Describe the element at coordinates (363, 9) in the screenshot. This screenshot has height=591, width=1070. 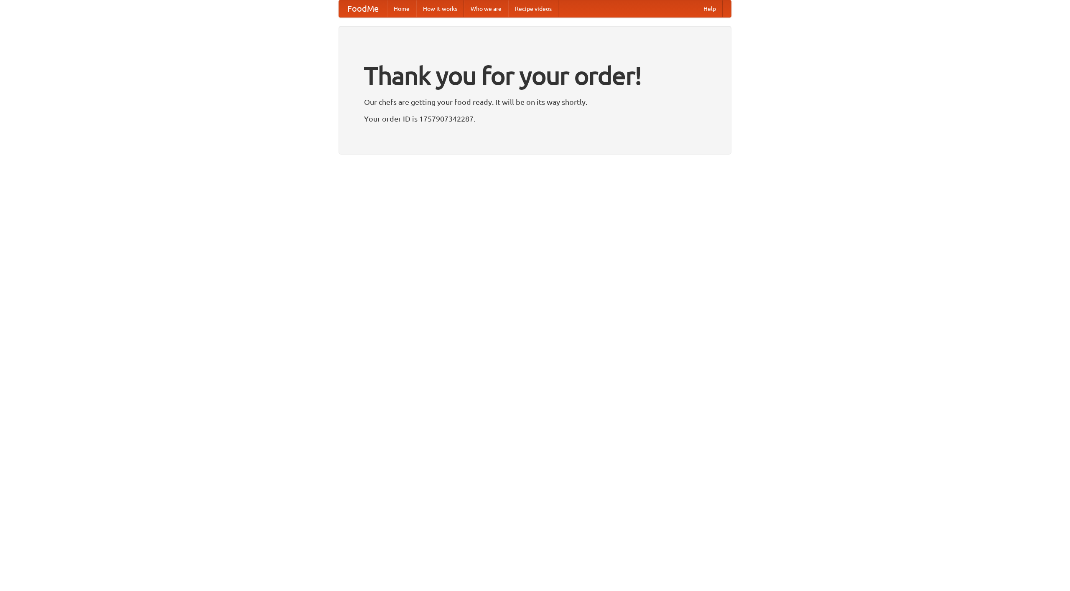
I see `a: FoodMe` at that location.